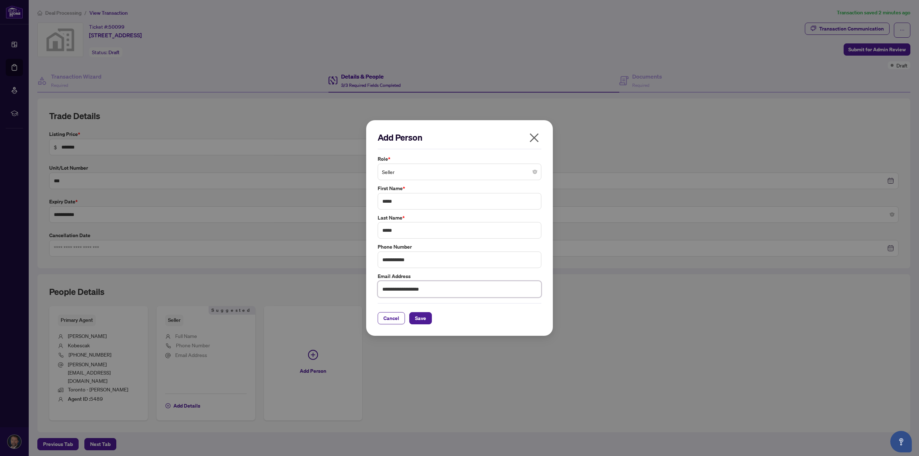 This screenshot has height=456, width=919. Describe the element at coordinates (901, 442) in the screenshot. I see `button: Open asap` at that location.